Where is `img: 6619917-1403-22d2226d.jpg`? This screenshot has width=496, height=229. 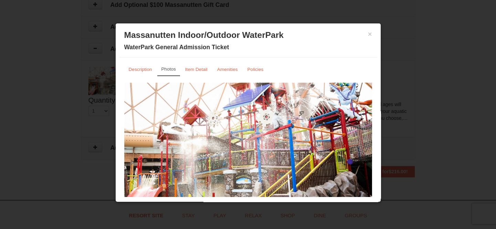
img: 6619917-1403-22d2226d.jpg is located at coordinates (248, 150).